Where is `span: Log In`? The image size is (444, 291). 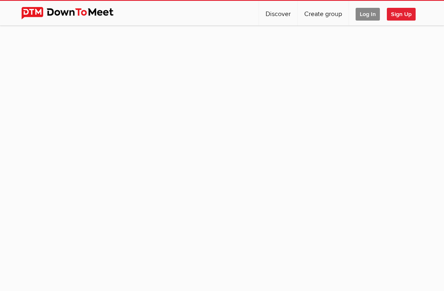 span: Log In is located at coordinates (368, 14).